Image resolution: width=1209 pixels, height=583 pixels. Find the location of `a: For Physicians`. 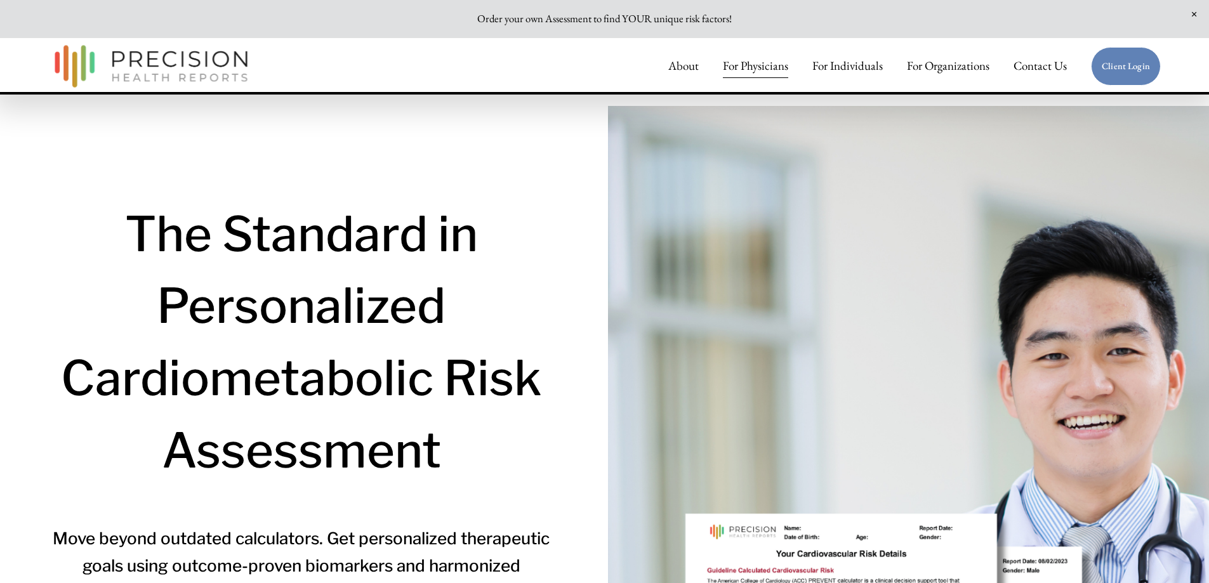

a: For Physicians is located at coordinates (755, 67).